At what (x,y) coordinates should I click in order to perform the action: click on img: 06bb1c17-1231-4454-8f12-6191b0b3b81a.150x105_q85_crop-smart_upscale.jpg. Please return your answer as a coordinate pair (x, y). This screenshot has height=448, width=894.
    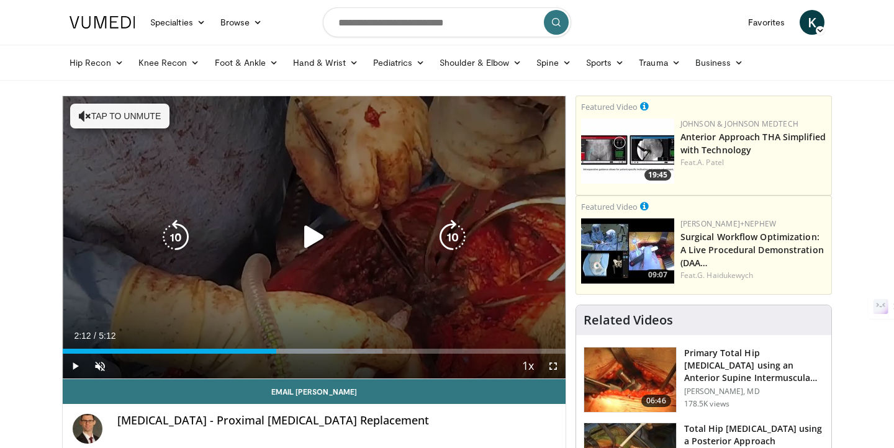
    Looking at the image, I should click on (627, 151).